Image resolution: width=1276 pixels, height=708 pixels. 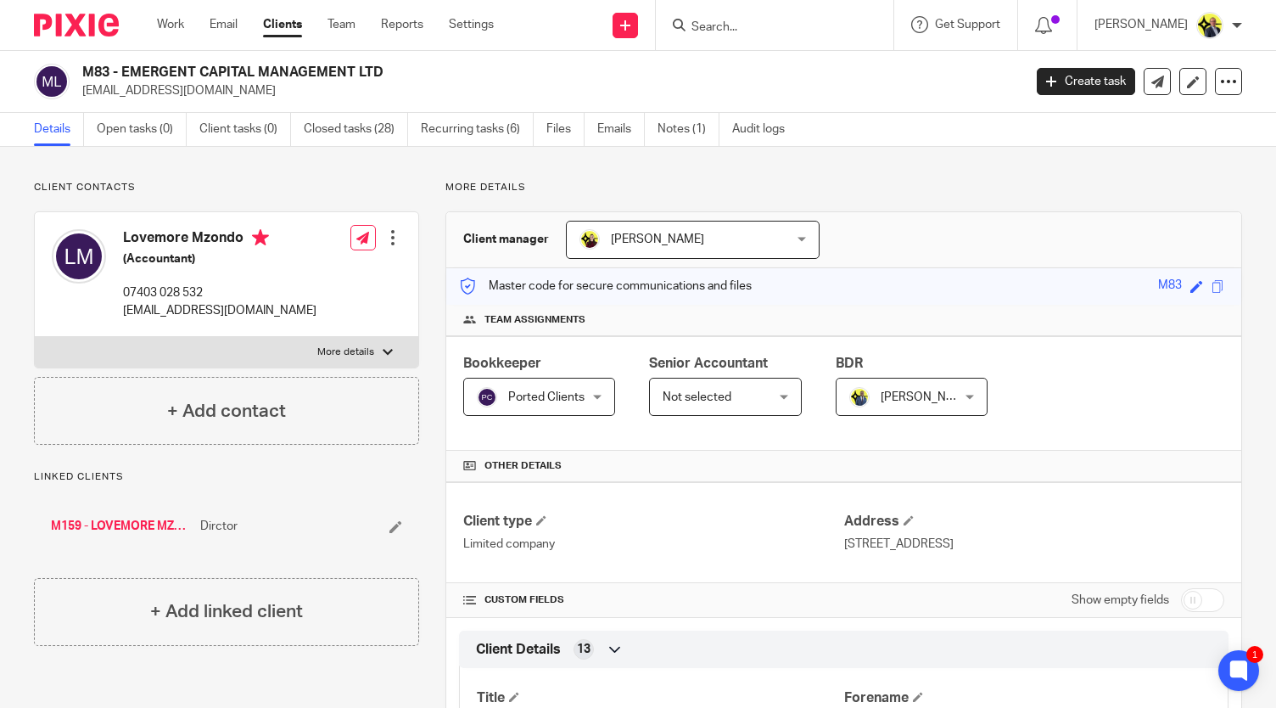 I want to click on h3: Client manager, so click(x=506, y=239).